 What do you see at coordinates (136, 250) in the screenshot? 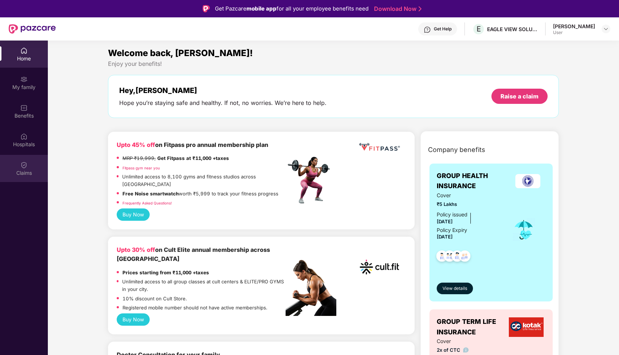
I see `b: Upto 30% off` at bounding box center [136, 250].